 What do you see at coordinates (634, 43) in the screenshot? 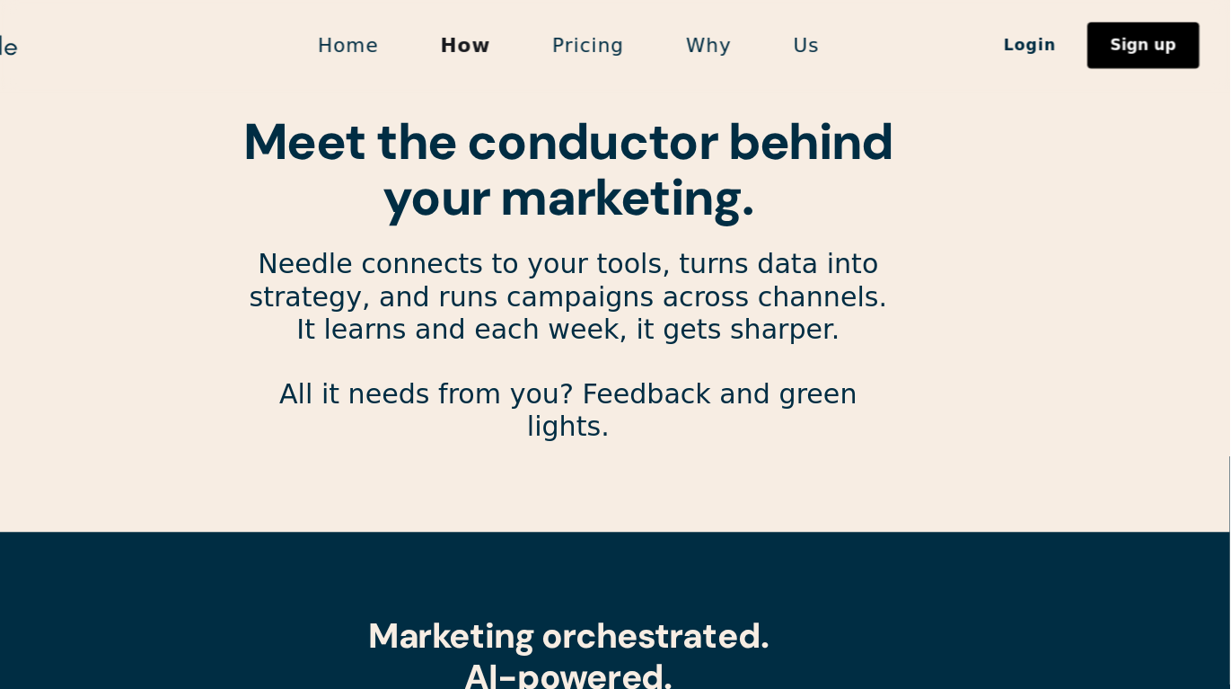
I see `a: Pricing` at bounding box center [634, 43].